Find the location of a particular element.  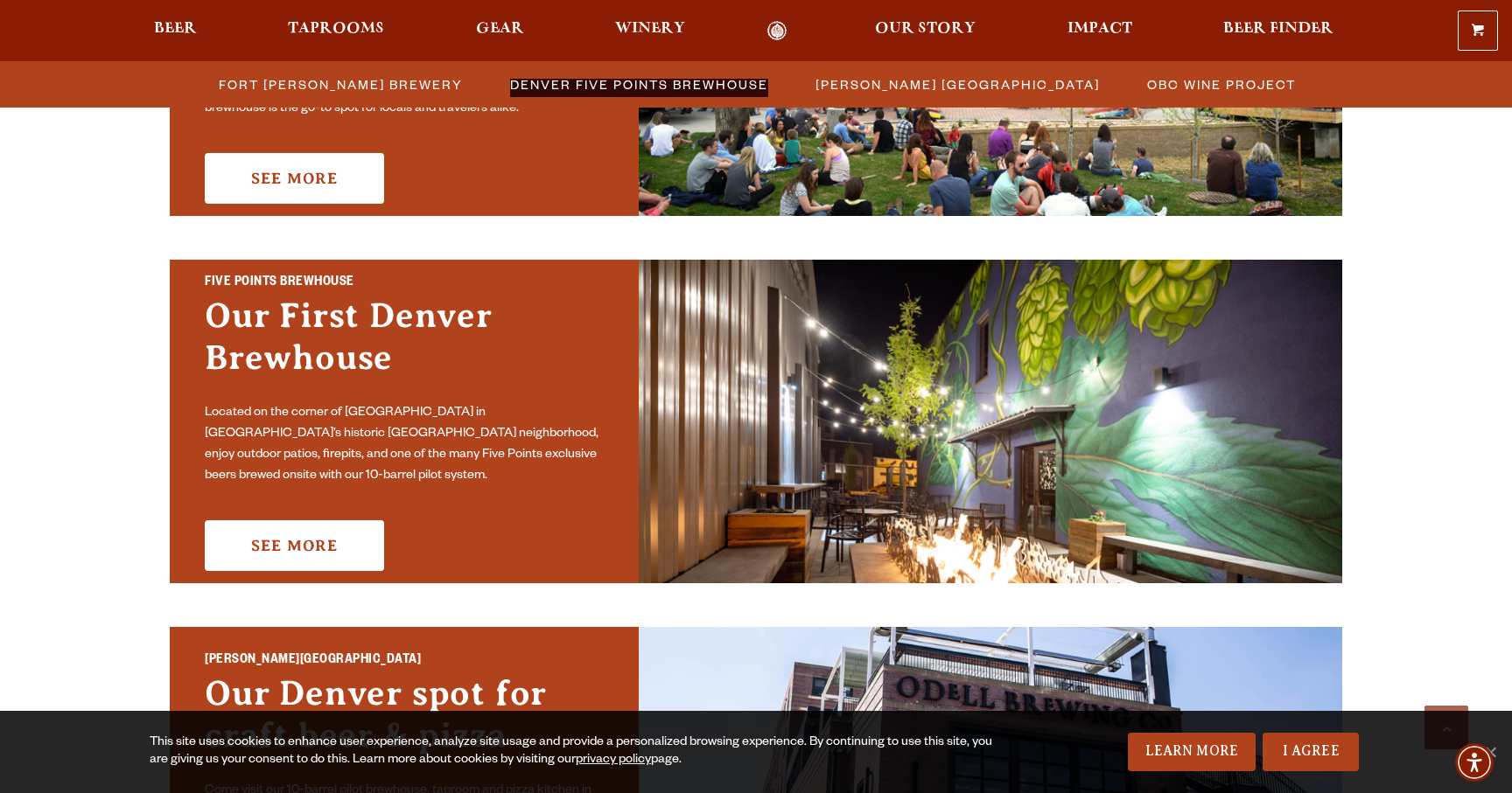

span: Winery is located at coordinates (650, 29).